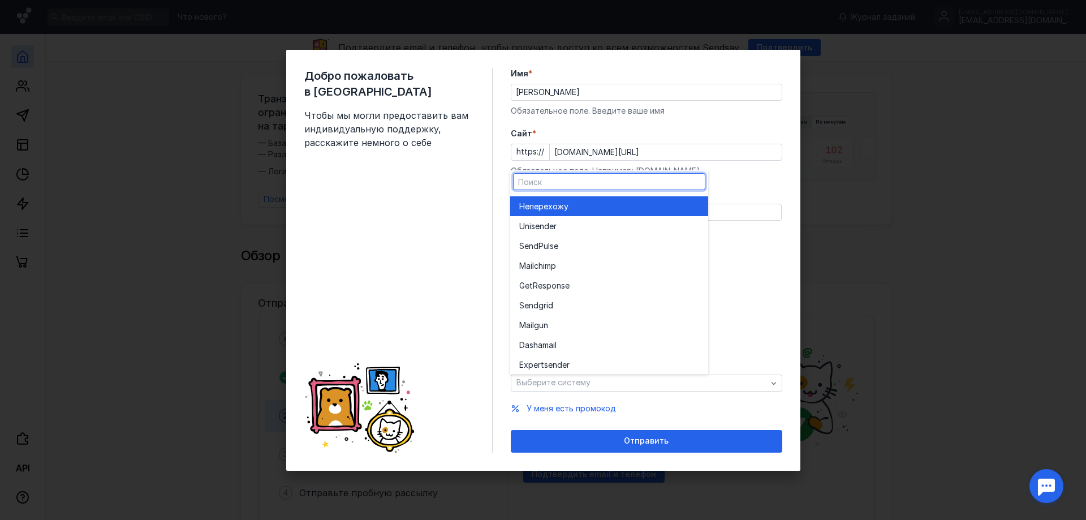 This screenshot has height=520, width=1086. What do you see at coordinates (524, 206) in the screenshot?
I see `span: Не` at bounding box center [524, 206].